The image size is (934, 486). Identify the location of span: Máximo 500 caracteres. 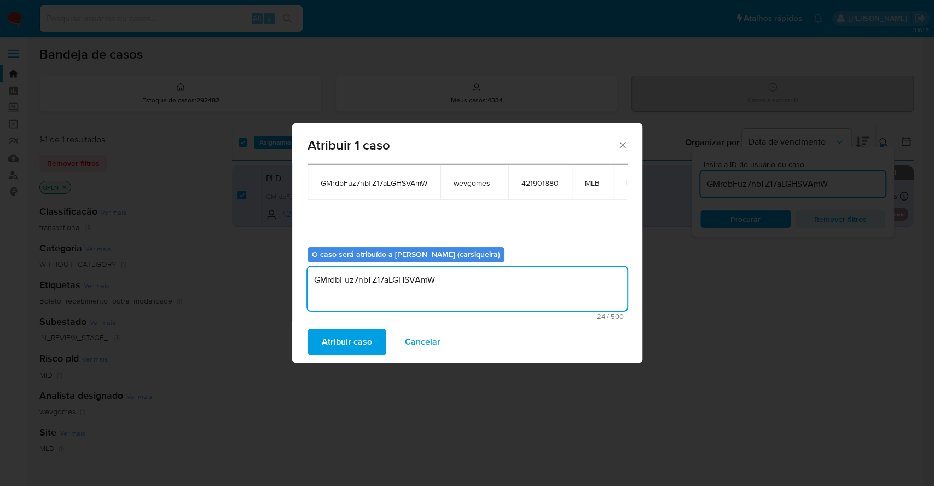
(467, 316).